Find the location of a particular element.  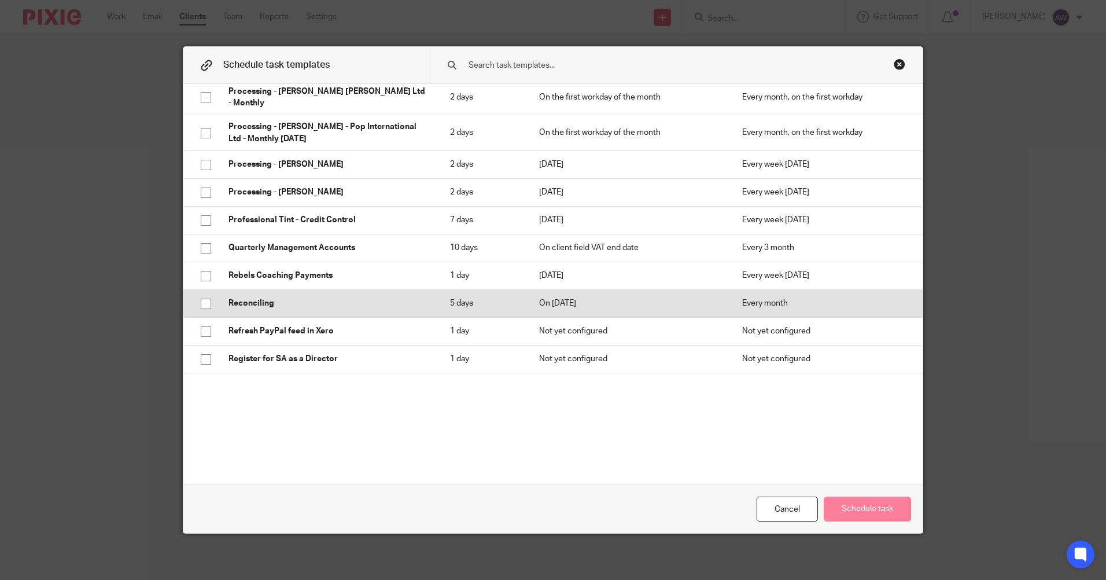

p: 7 days is located at coordinates (483, 220).